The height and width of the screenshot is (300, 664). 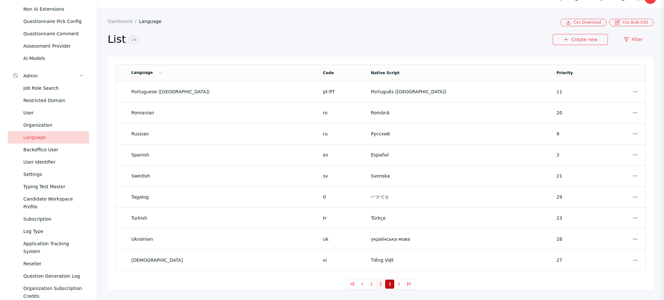 What do you see at coordinates (631, 22) in the screenshot?
I see `a: Csv Bulk Edit` at bounding box center [631, 22].